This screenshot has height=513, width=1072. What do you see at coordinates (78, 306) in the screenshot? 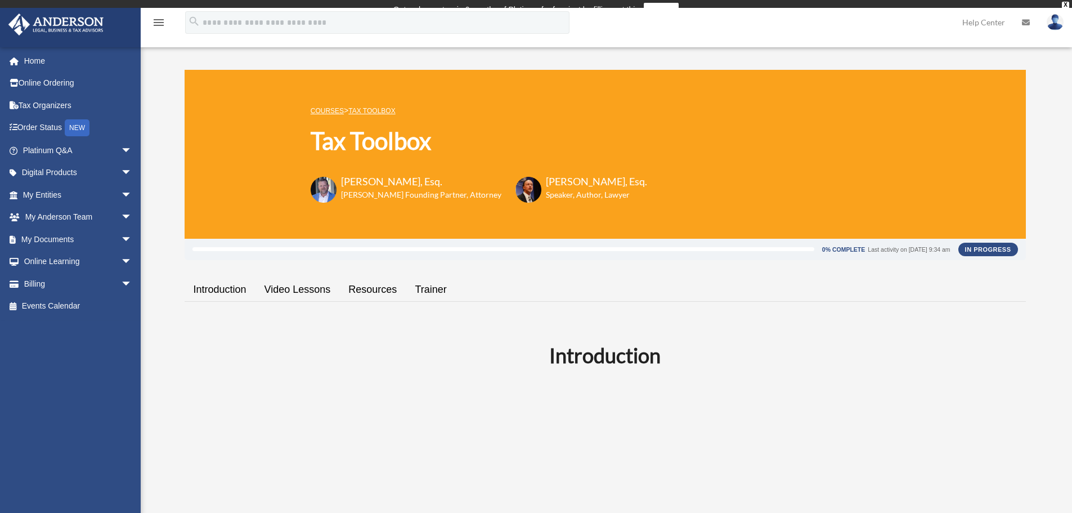
I see `a: Events Calendar` at bounding box center [78, 306].